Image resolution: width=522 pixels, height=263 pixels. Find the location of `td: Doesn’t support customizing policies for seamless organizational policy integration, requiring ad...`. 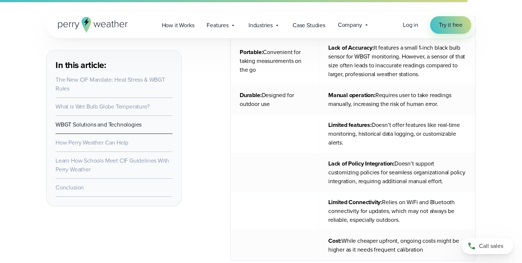

td: Doesn’t support customizing policies for seamless organizational policy integration, requiring ad... is located at coordinates (397, 173).